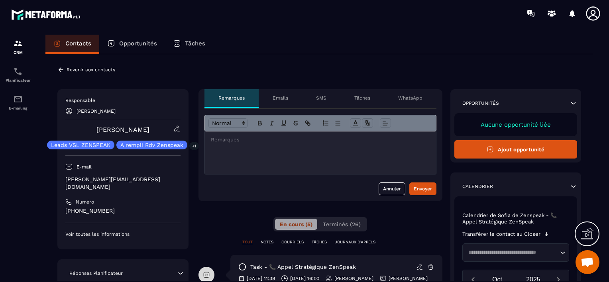  Describe the element at coordinates (319, 243) in the screenshot. I see `p: TÂCHES` at that location.